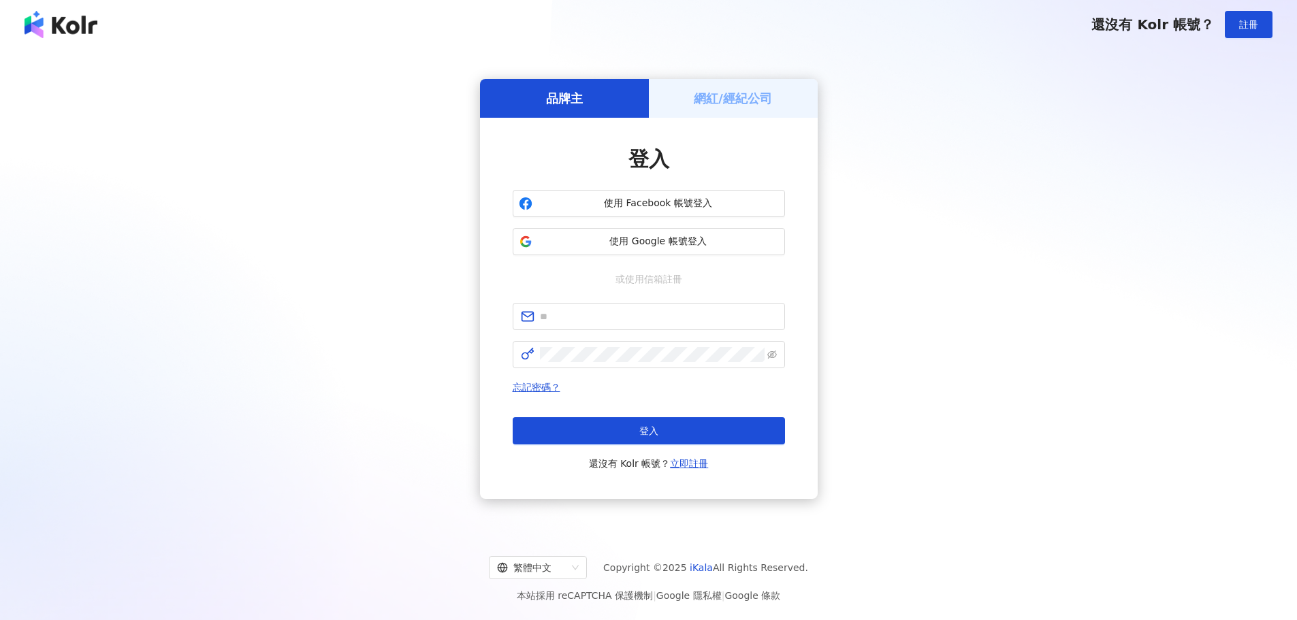  Describe the element at coordinates (658, 204) in the screenshot. I see `span: 使用 Facebook 帳號登入` at that location.